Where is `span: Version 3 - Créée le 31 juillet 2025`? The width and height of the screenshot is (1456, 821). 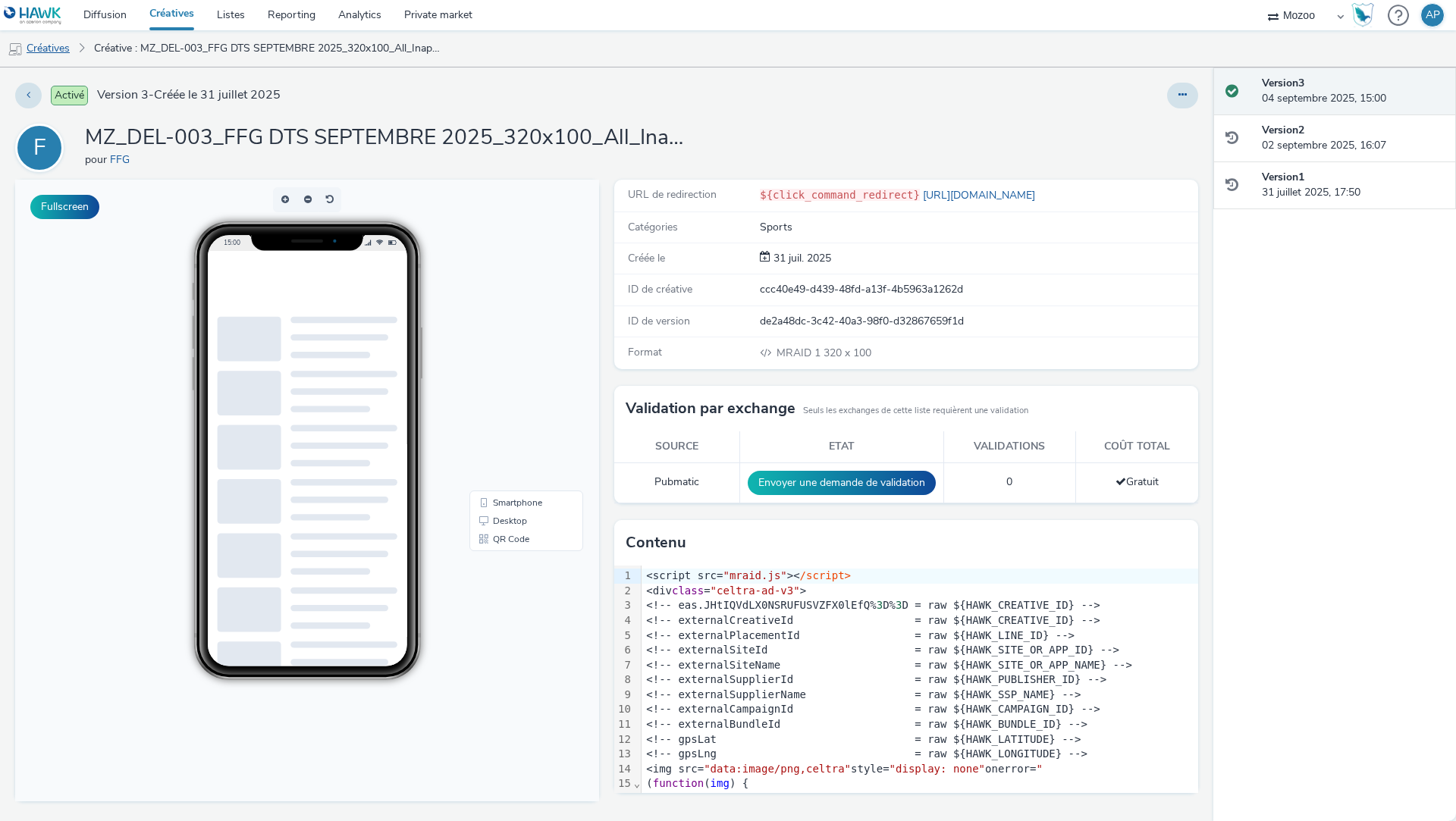
span: Version 3 - Créée le 31 juillet 2025 is located at coordinates (189, 95).